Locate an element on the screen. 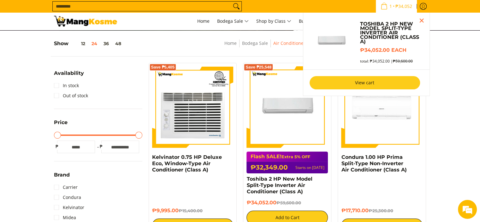  span: ₱34,052 is located at coordinates (404, 6).